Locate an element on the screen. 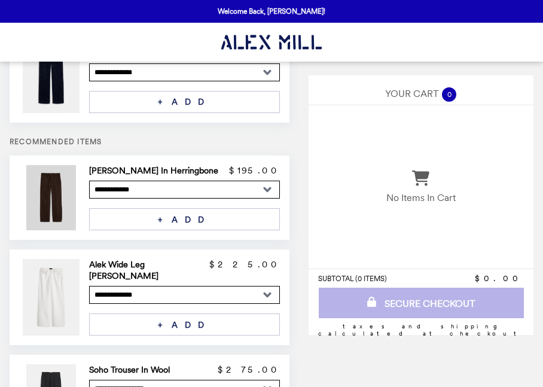 The width and height of the screenshot is (543, 387). h2: Soho Trouser In Wool is located at coordinates (132, 370).